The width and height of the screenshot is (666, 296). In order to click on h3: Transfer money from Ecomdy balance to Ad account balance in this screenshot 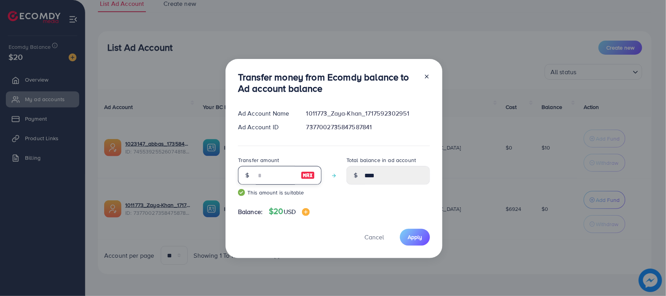, I will do `click(328, 83)`.